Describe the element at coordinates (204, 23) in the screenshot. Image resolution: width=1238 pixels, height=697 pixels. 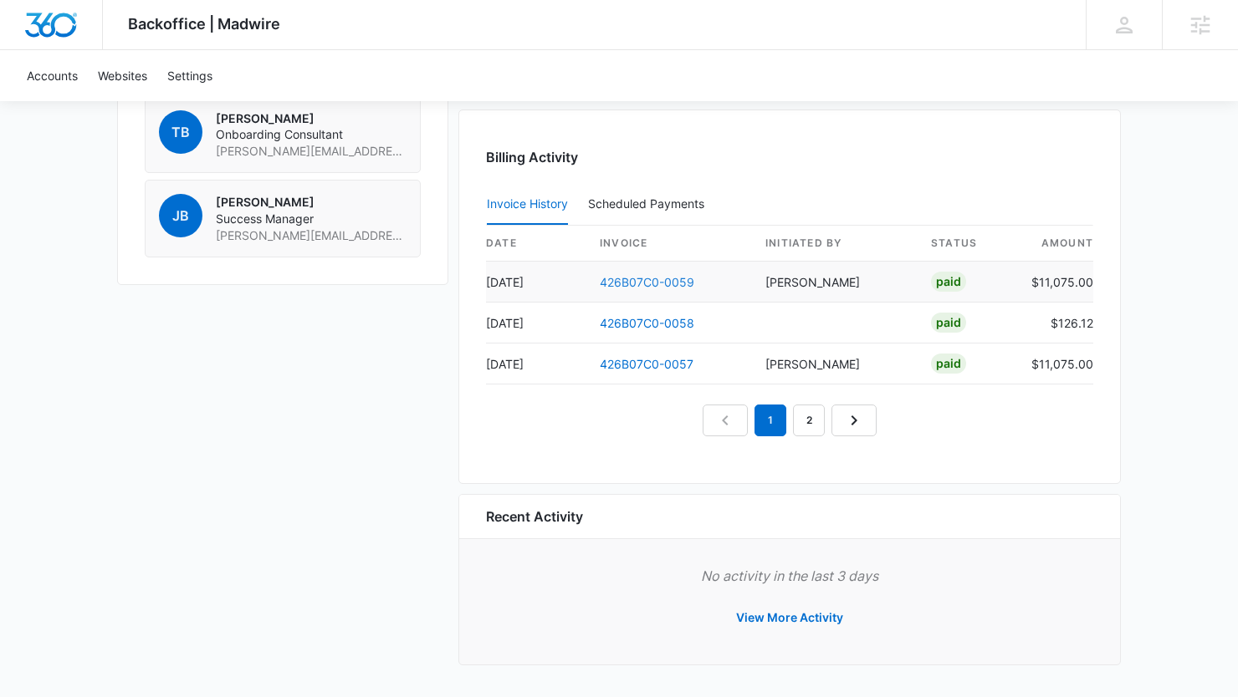
I see `span: Backoffice | Madwire` at that location.